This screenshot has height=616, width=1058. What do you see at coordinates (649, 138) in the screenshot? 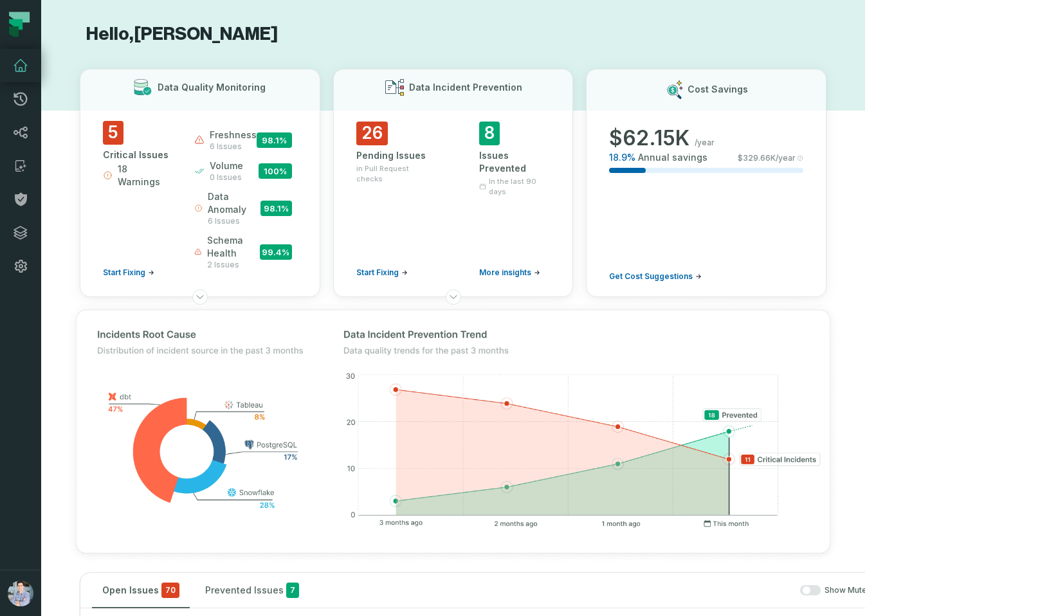
I see `span: $ 62.15K` at bounding box center [649, 138].